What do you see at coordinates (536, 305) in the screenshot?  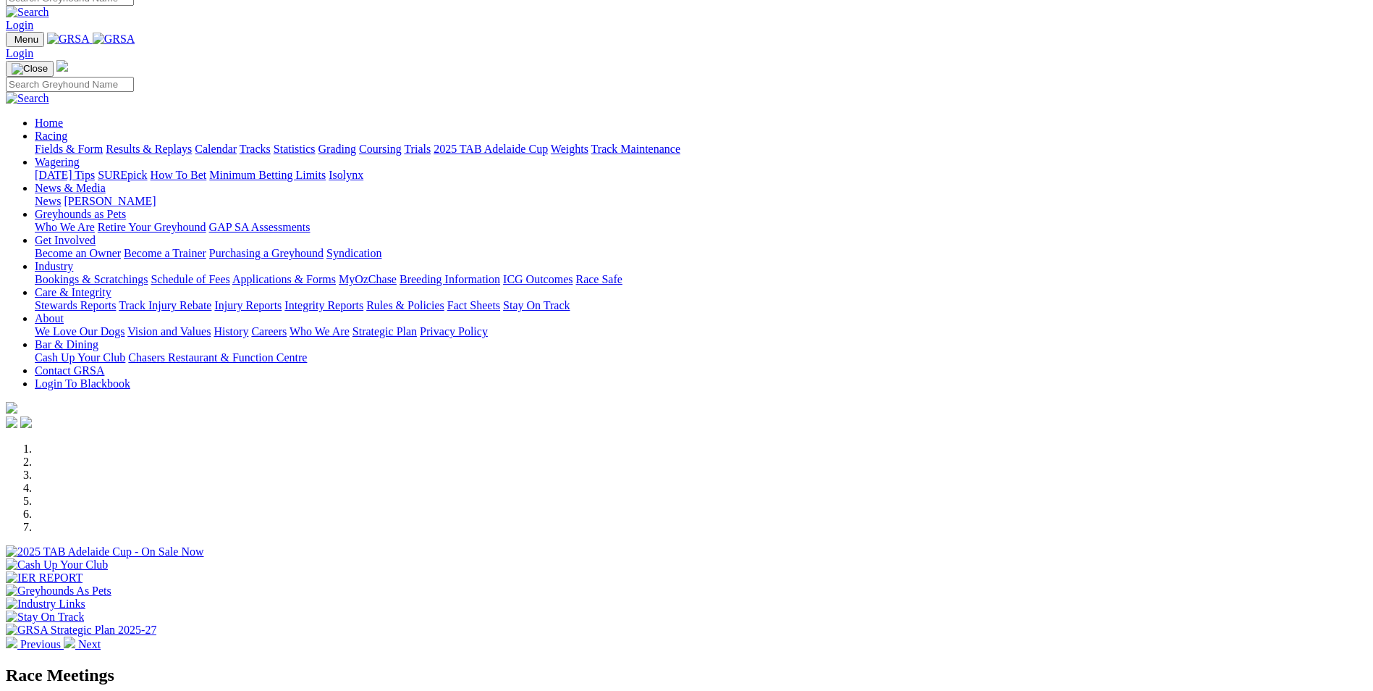 I see `a: Stay On Track` at bounding box center [536, 305].